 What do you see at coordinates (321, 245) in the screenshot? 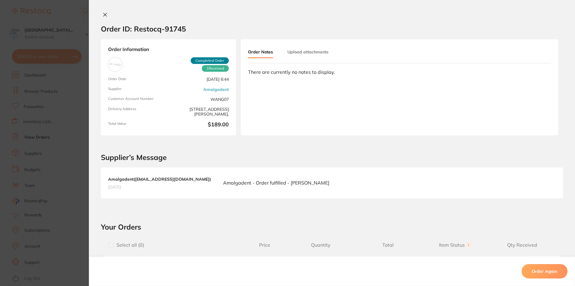
I see `span: Quantity` at bounding box center [321, 245].